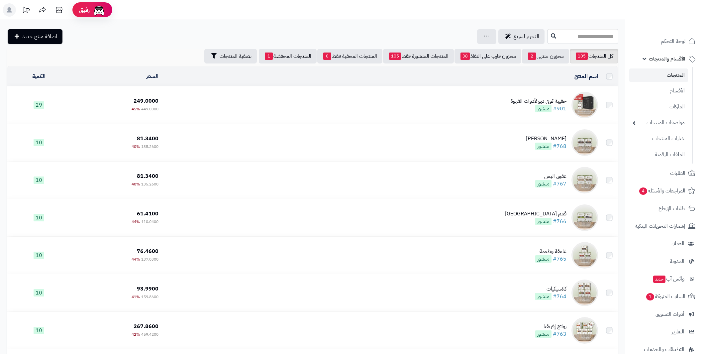 This screenshot has height=354, width=703. Describe the element at coordinates (559, 221) in the screenshot. I see `a: #766` at that location.